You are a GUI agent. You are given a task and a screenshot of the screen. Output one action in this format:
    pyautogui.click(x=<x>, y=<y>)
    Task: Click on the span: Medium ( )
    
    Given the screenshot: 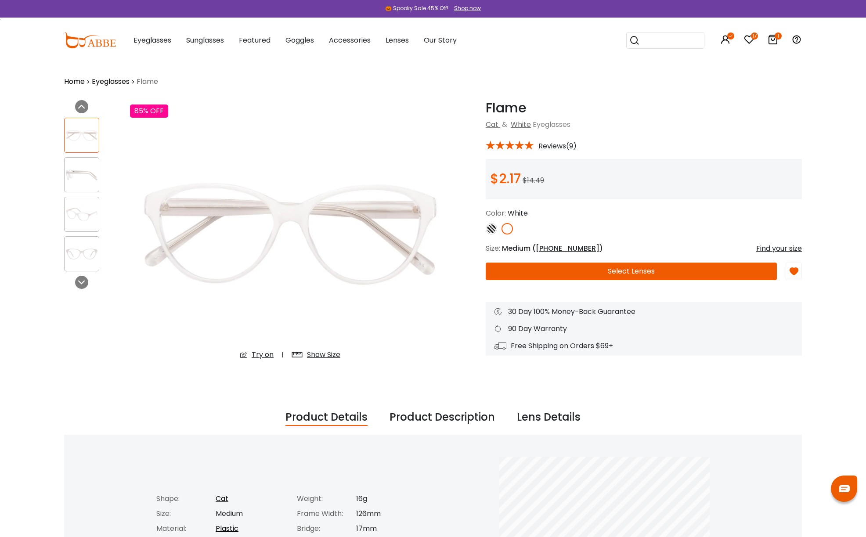 What is the action you would take?
    pyautogui.click(x=553, y=248)
    